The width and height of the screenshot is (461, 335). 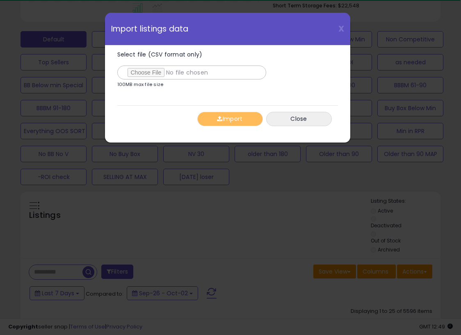 I want to click on span: Select file (CSV format only), so click(x=160, y=55).